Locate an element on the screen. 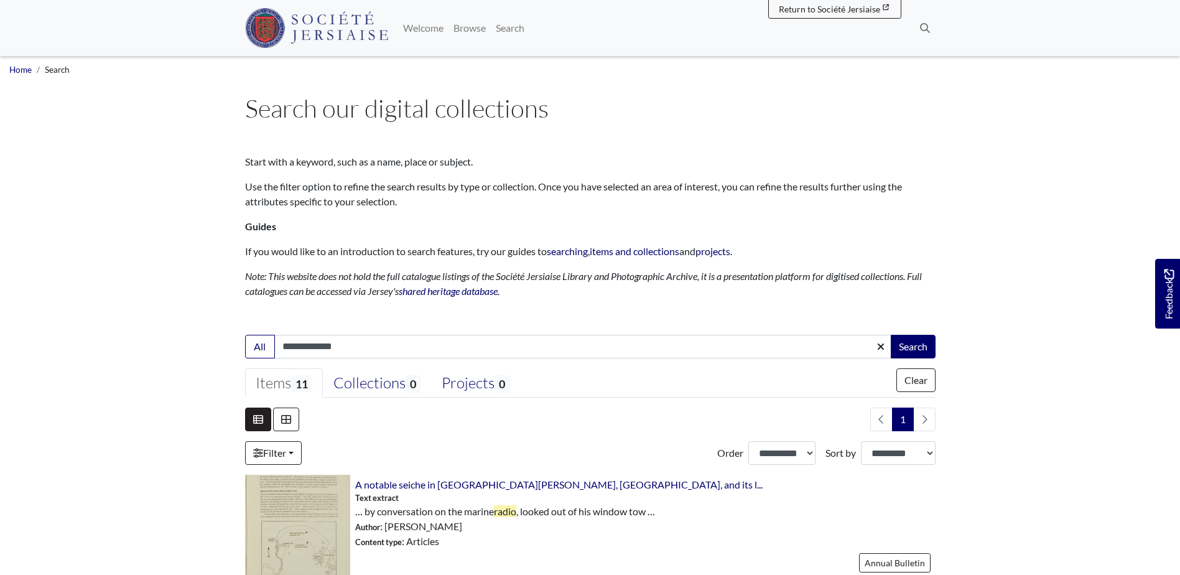 The height and width of the screenshot is (575, 1180). label: Sort by is located at coordinates (841, 453).